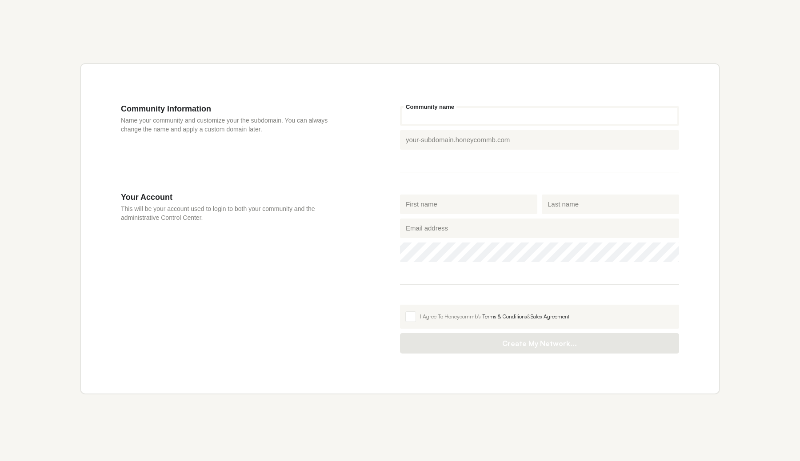 The image size is (800, 461). What do you see at coordinates (234, 109) in the screenshot?
I see `h3: Community Information` at bounding box center [234, 109].